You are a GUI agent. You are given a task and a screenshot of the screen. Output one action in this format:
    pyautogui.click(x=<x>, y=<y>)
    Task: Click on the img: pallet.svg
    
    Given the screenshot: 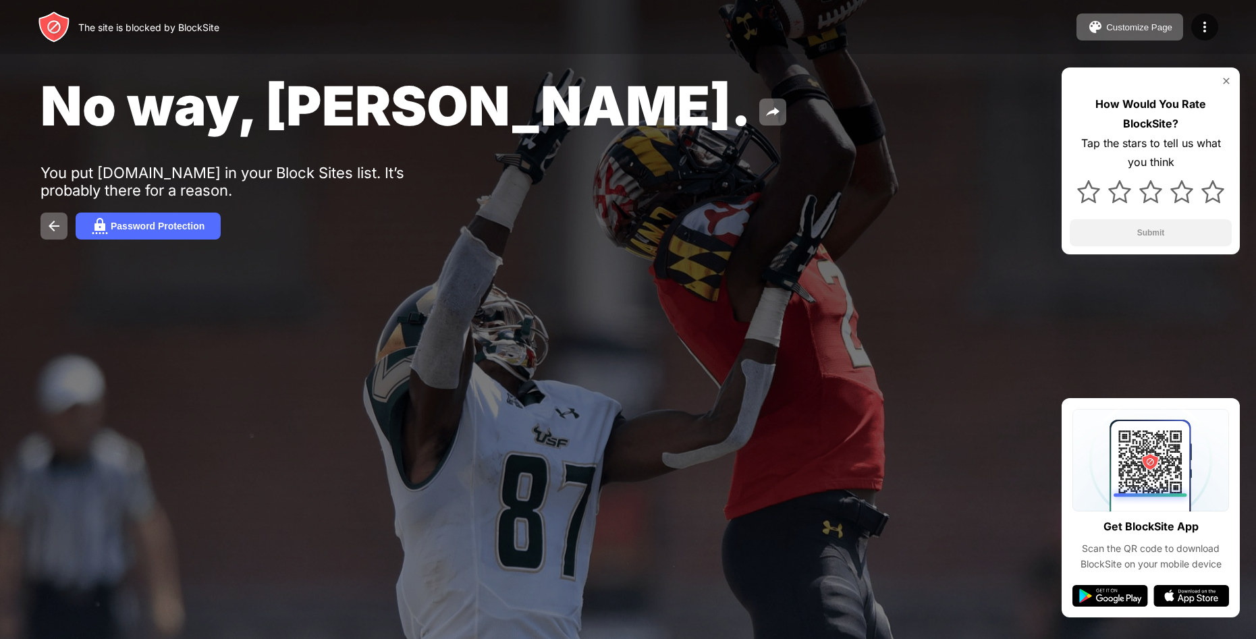 What is the action you would take?
    pyautogui.click(x=1096, y=27)
    